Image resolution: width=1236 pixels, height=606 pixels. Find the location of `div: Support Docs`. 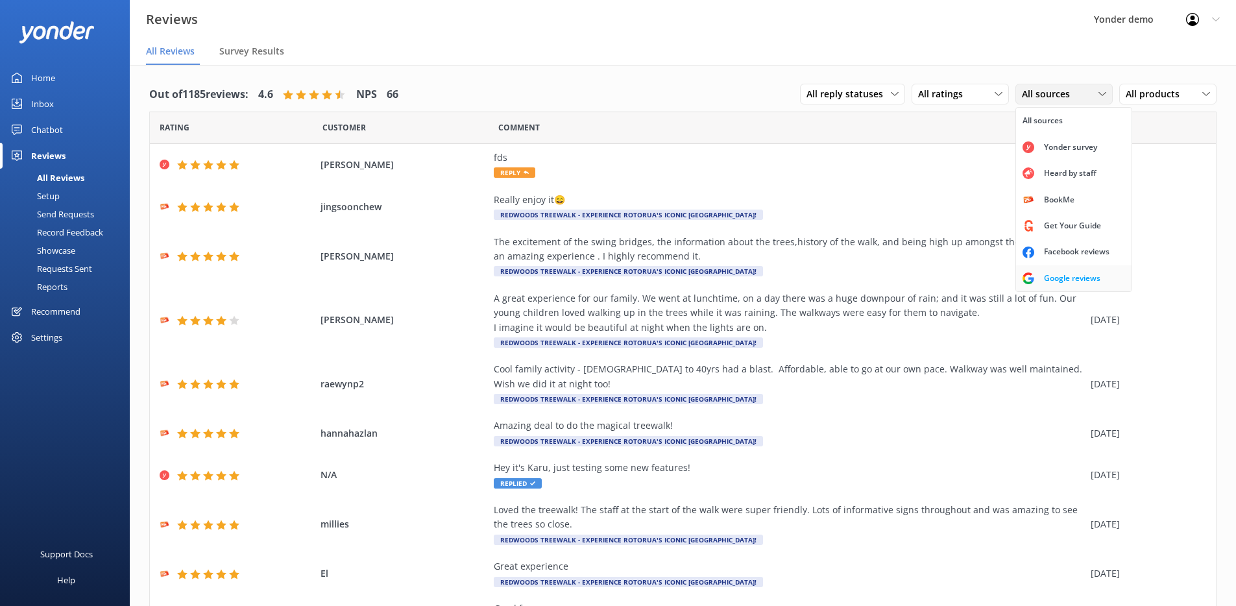

div: Support Docs is located at coordinates (66, 554).